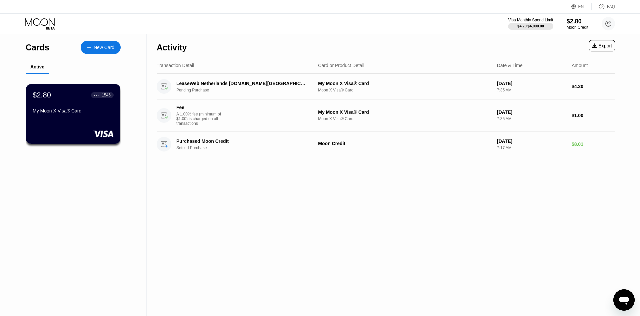 The width and height of the screenshot is (640, 316). I want to click on div: Transaction Detail, so click(175, 65).